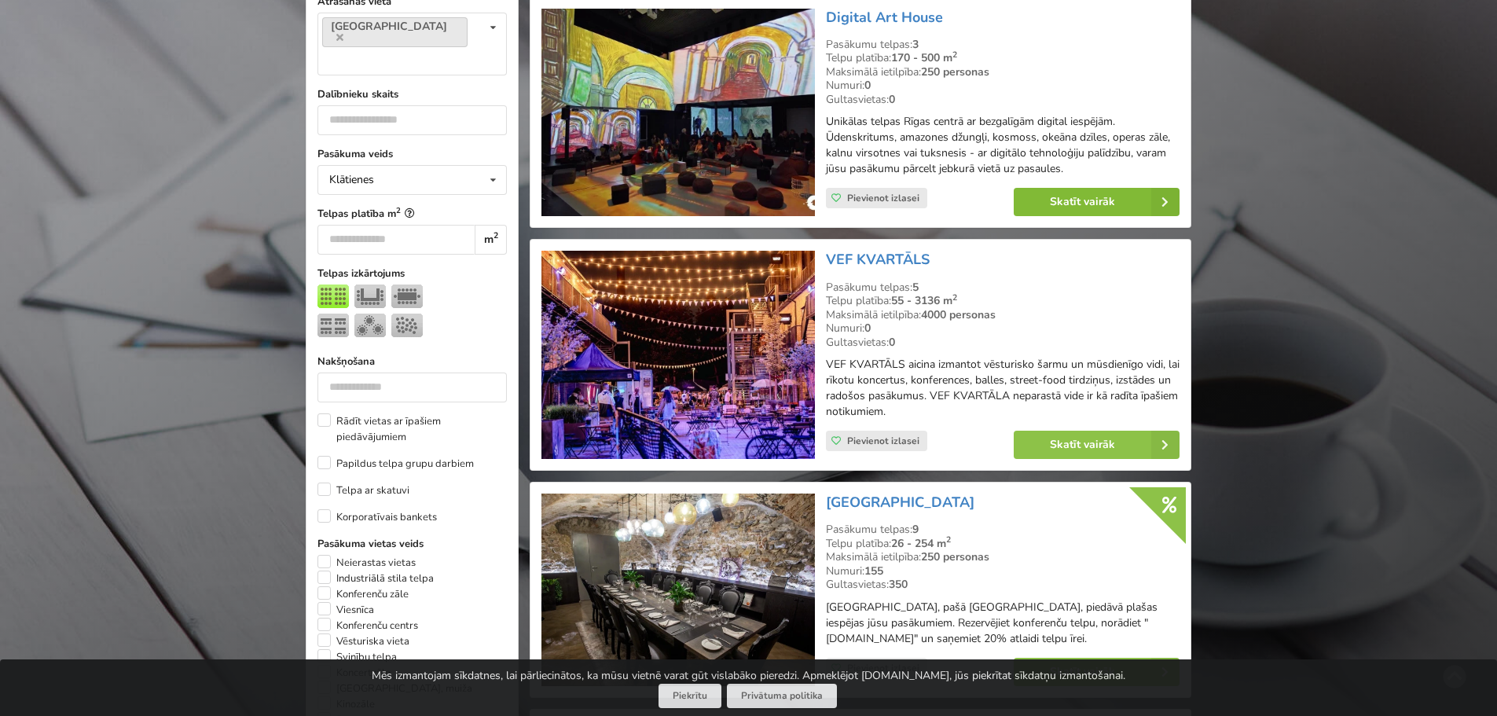 Image resolution: width=1497 pixels, height=716 pixels. I want to click on label: Telpas platība m, so click(412, 214).